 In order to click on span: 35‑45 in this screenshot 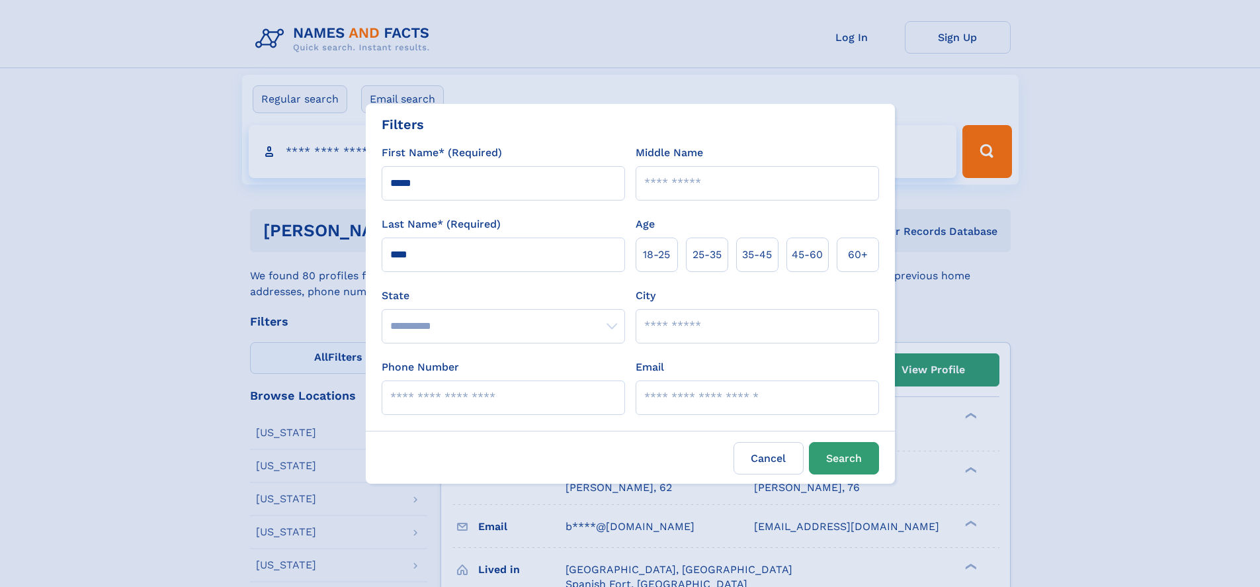, I will do `click(757, 255)`.